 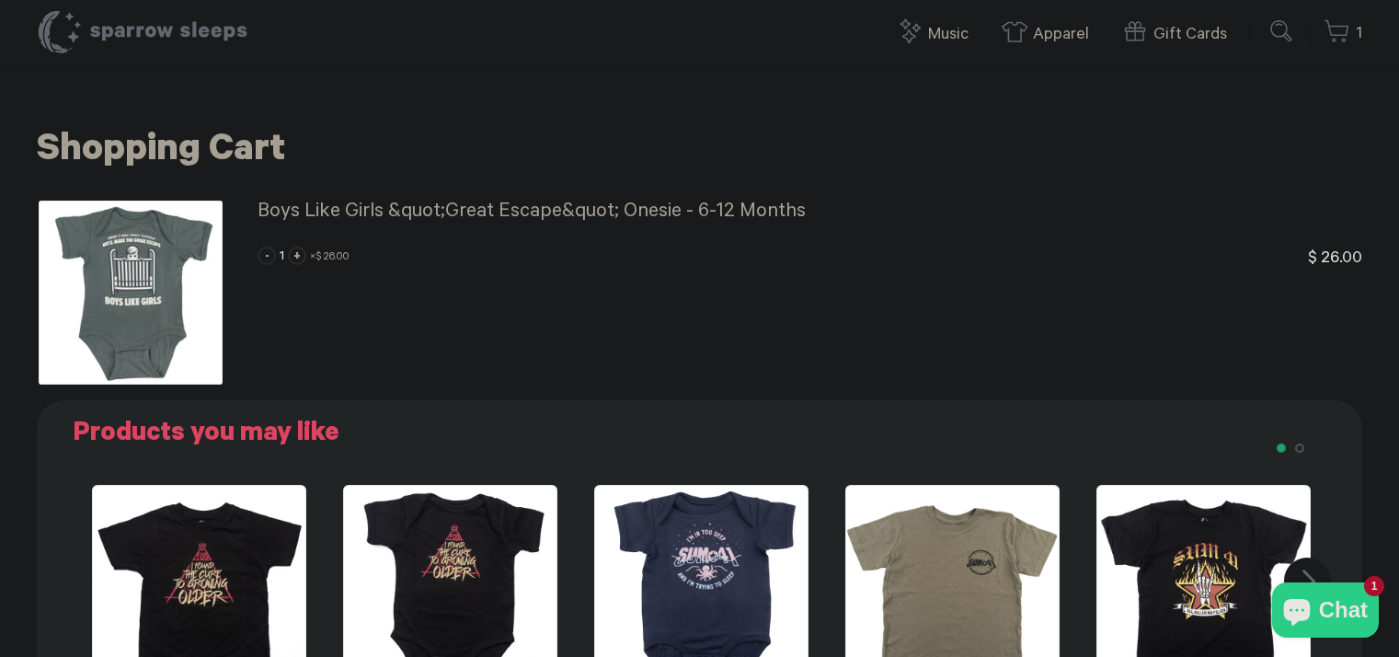 What do you see at coordinates (1179, 34) in the screenshot?
I see `a: Gift Cards` at bounding box center [1179, 34].